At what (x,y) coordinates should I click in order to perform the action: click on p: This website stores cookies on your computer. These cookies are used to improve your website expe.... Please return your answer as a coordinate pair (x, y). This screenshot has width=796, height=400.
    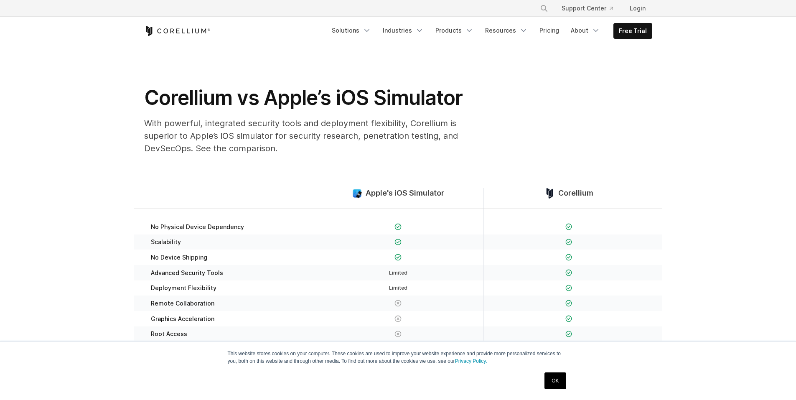
    Looking at the image, I should click on (398, 357).